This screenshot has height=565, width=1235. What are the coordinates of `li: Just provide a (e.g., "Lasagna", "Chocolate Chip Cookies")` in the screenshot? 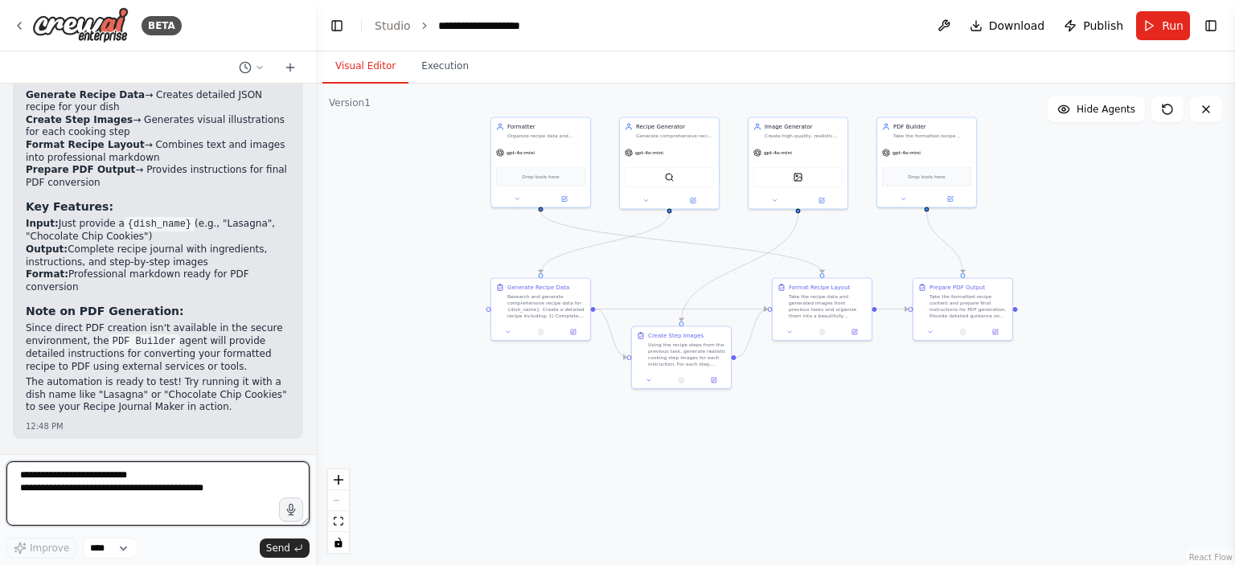 It's located at (158, 231).